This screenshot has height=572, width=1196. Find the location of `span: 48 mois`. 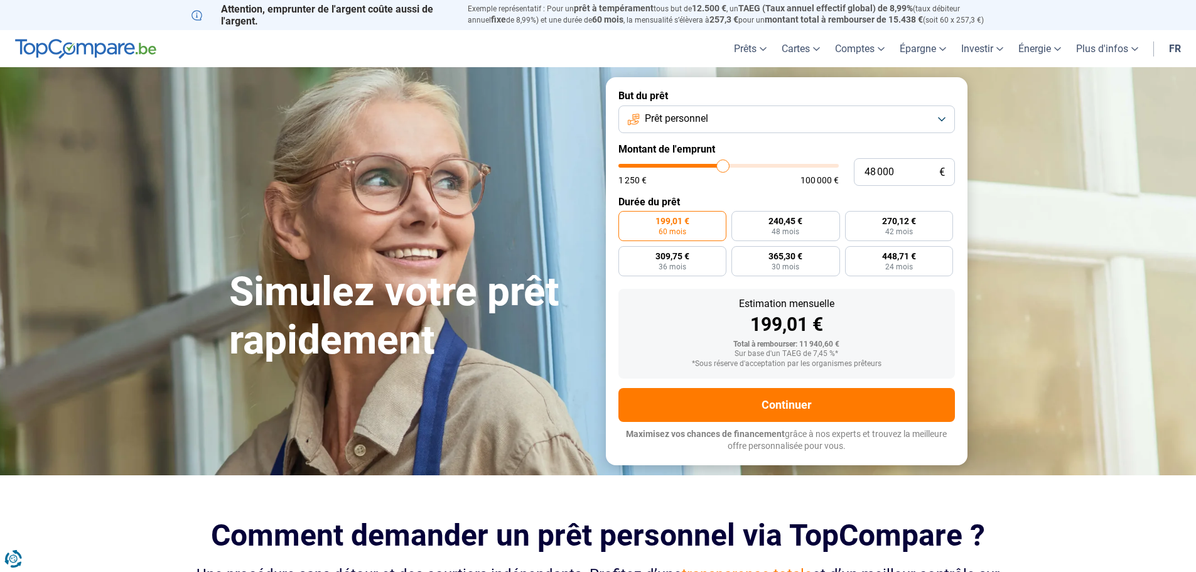

span: 48 mois is located at coordinates (785, 232).